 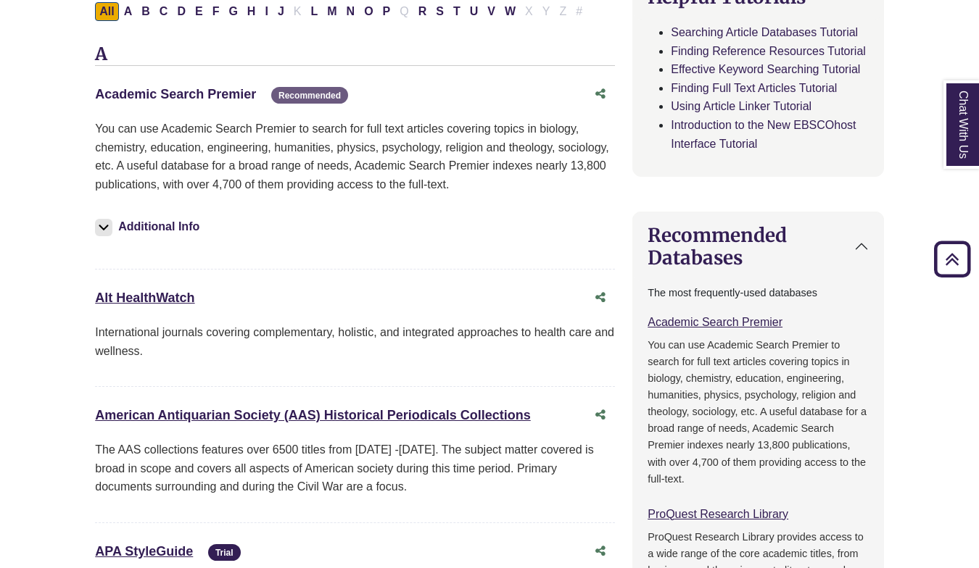 What do you see at coordinates (199, 12) in the screenshot?
I see `button: Filter Results E` at bounding box center [199, 12].